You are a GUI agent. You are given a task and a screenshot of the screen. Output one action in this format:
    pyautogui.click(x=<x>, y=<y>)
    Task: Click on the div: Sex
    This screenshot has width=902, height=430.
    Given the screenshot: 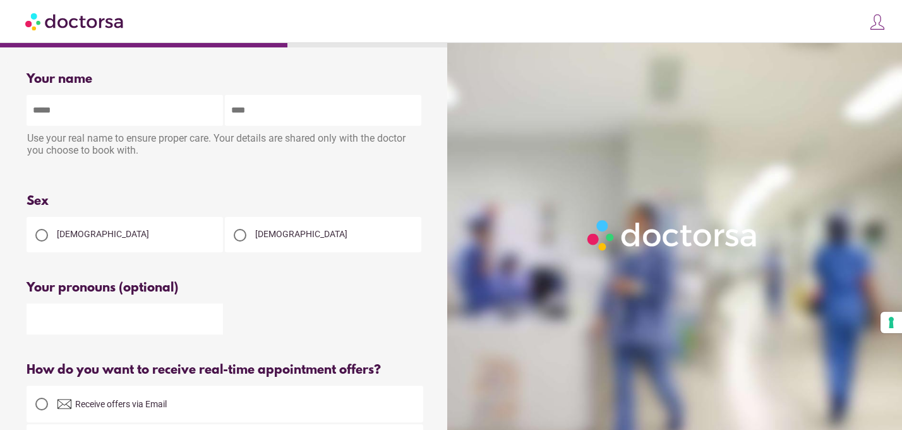 What is the action you would take?
    pyautogui.click(x=225, y=201)
    